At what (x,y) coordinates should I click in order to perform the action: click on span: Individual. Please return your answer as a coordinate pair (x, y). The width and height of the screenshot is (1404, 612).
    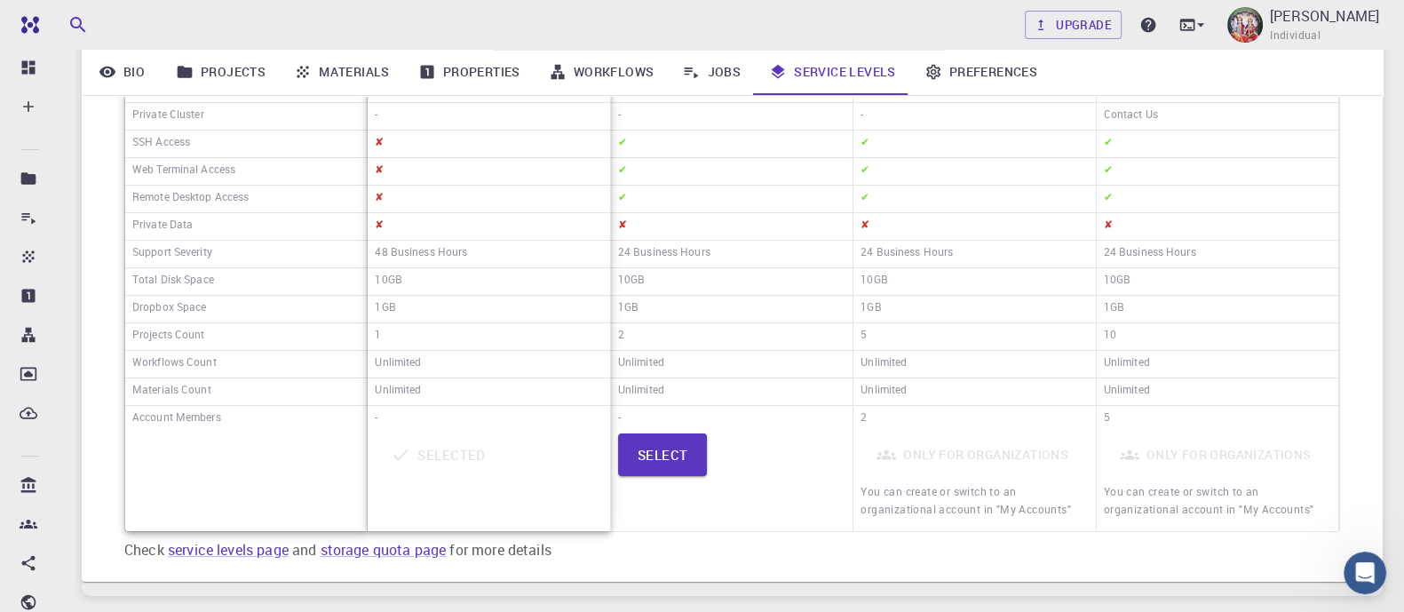
    Looking at the image, I should click on (1294, 36).